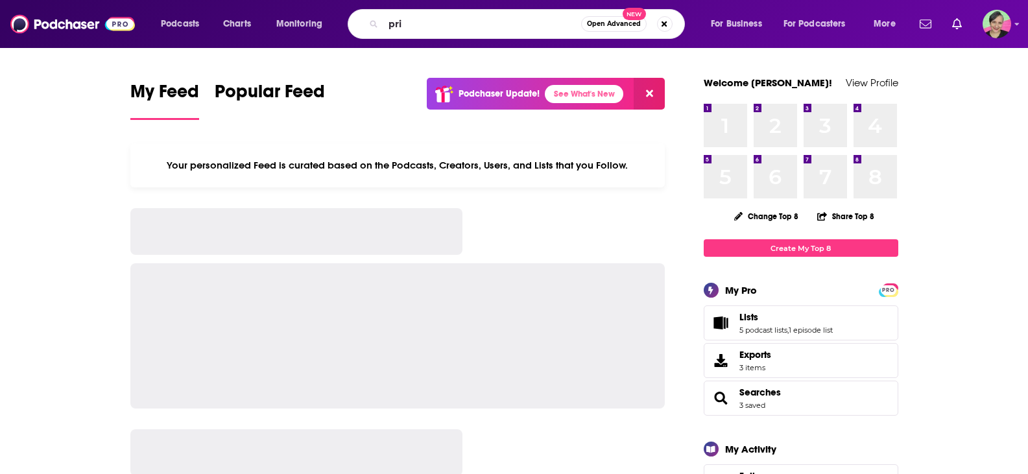 The width and height of the screenshot is (1028, 474). I want to click on span: Logged in as LizDVictoryBelt, so click(997, 24).